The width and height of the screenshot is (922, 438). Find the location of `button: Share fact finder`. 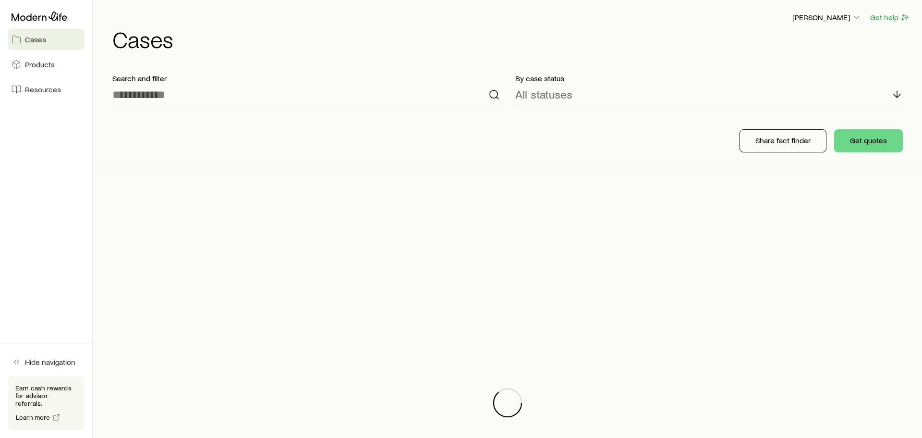

button: Share fact finder is located at coordinates (783, 141).